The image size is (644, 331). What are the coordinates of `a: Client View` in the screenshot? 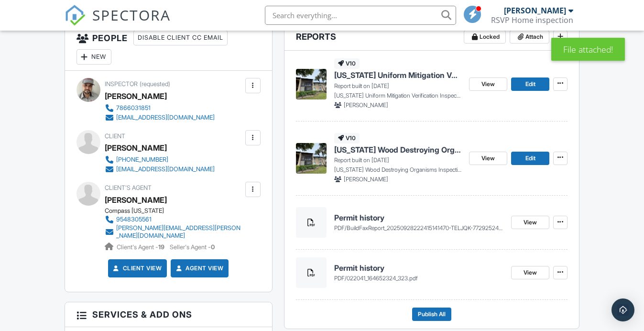 It's located at (137, 268).